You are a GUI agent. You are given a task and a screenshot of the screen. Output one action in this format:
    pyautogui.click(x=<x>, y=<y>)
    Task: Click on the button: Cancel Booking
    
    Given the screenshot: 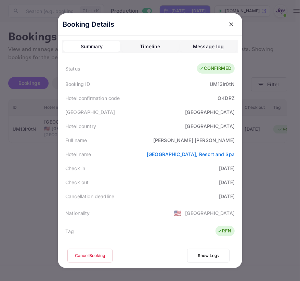 What is the action you would take?
    pyautogui.click(x=90, y=256)
    